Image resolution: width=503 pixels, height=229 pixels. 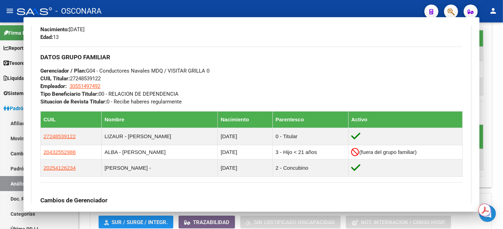 What do you see at coordinates (34, 78) in the screenshot?
I see `span: Liquidación de Convenios` at bounding box center [34, 78].